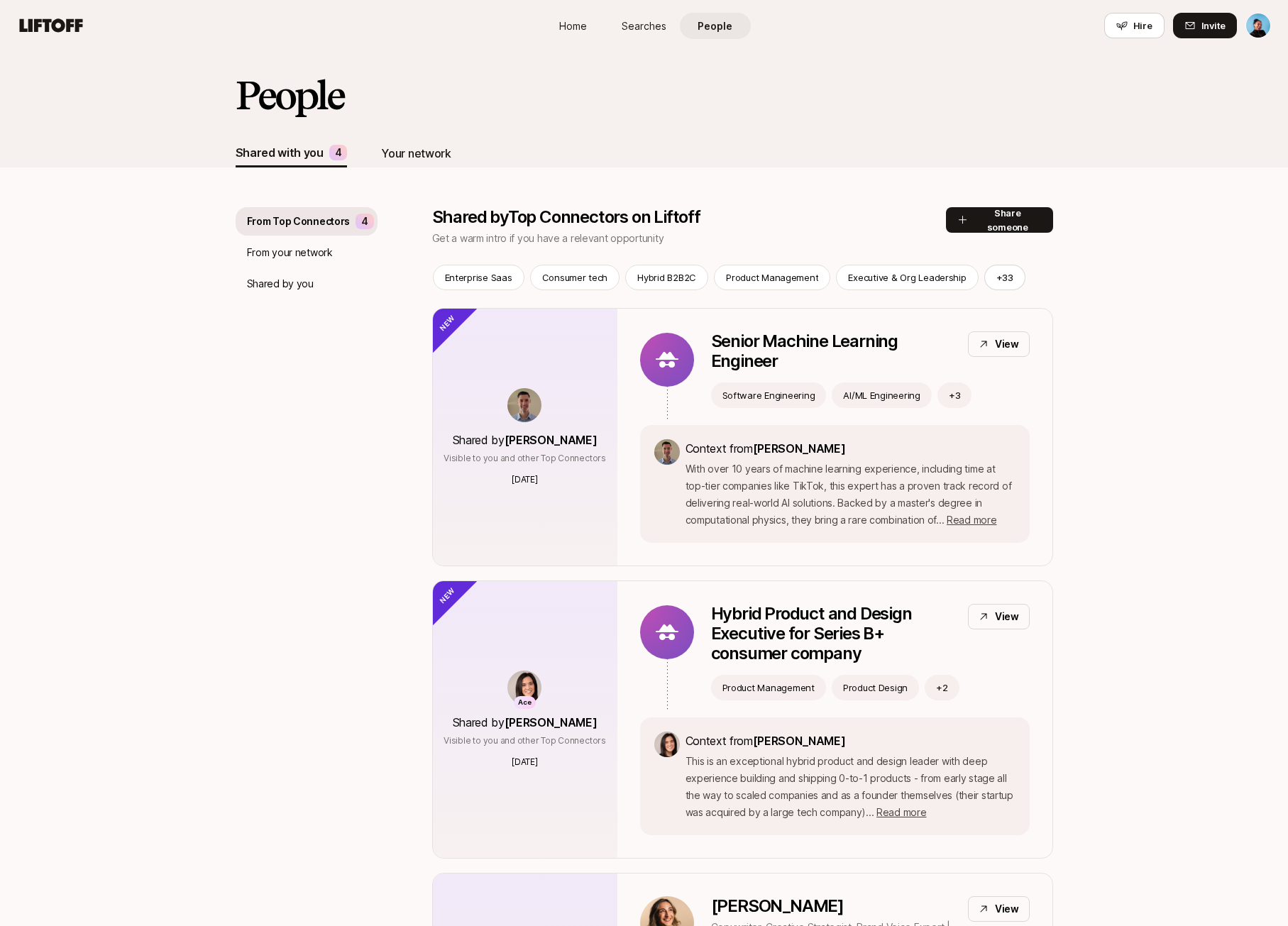  Describe the element at coordinates (833, 634) in the screenshot. I see `p: Hybrid Product and Design Executive for Series B+ consumer company` at that location.